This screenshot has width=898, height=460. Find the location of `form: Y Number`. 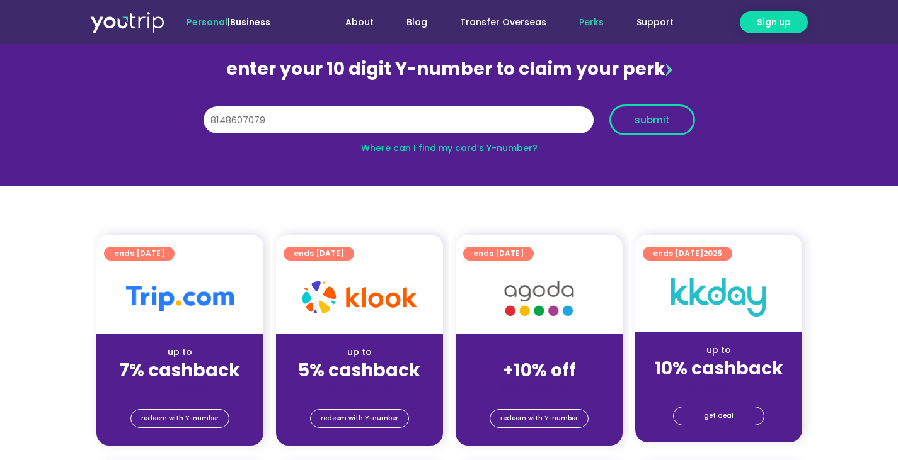

form: Y Number is located at coordinates (449, 125).